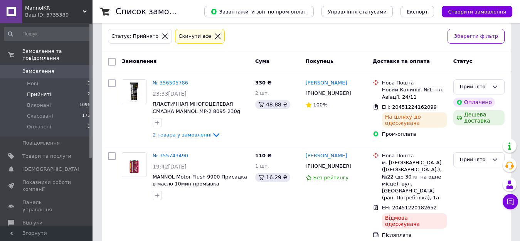 This screenshot has height=241, width=520. I want to click on div: 48.88 ₴, so click(272, 104).